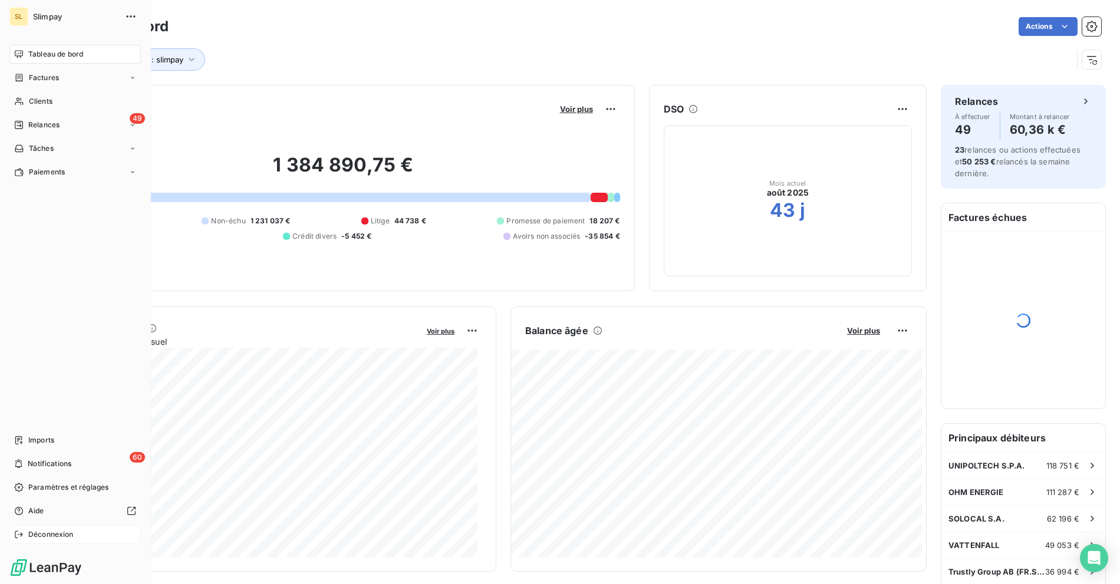 The image size is (1120, 584). What do you see at coordinates (75, 172) in the screenshot?
I see `a: Paiements` at bounding box center [75, 172].